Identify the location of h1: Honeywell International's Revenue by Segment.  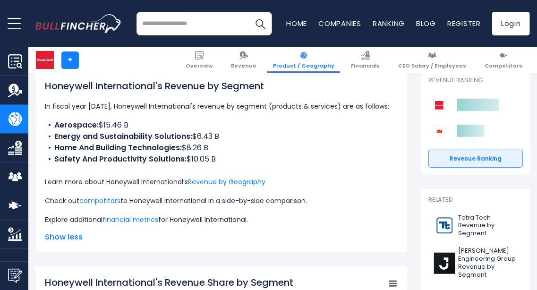
(221, 86).